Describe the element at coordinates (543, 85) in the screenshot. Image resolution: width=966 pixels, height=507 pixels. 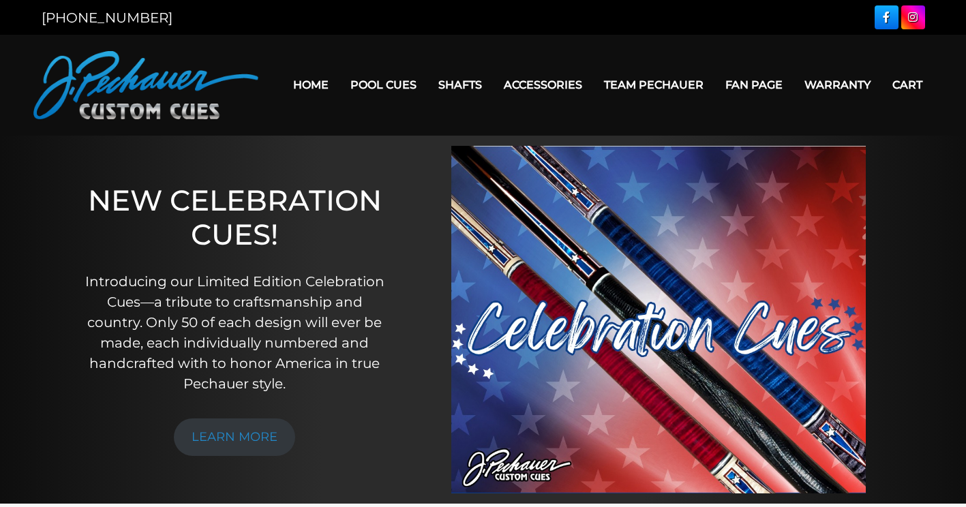
I see `a: Accessories` at that location.